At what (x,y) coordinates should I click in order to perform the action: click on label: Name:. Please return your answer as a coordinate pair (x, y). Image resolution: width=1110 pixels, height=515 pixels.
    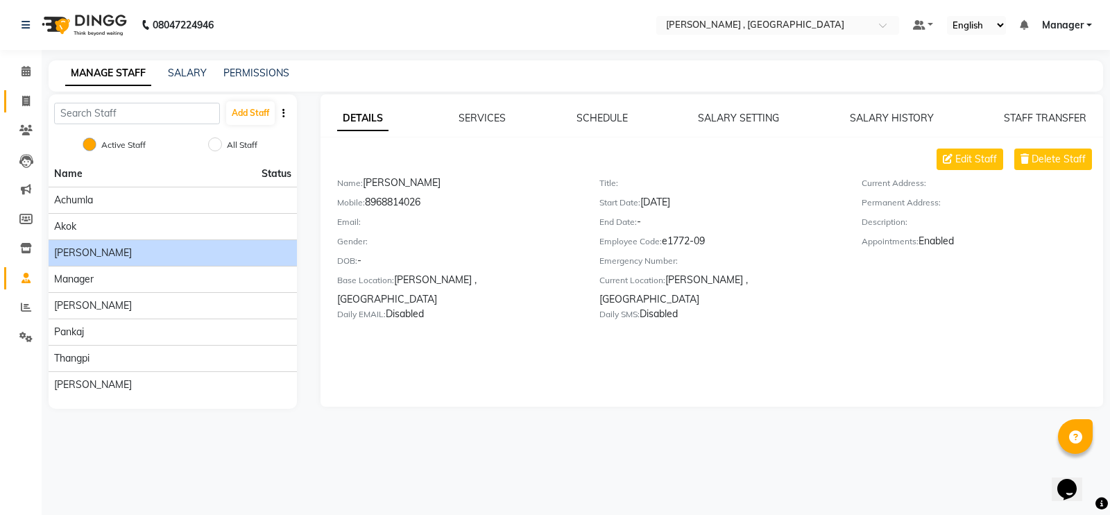
    Looking at the image, I should click on (350, 183).